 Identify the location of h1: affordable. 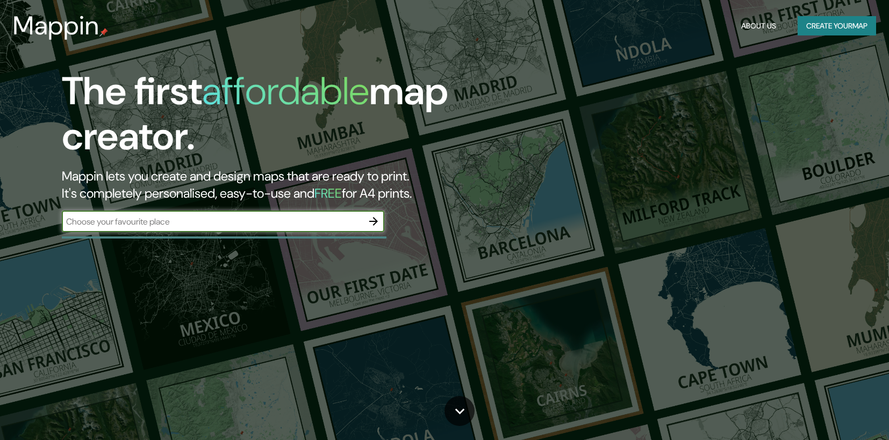
(285, 91).